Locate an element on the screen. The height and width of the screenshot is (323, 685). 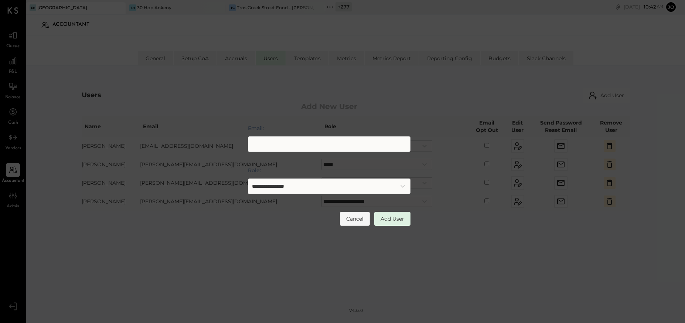
button: Cancel is located at coordinates (355, 219).